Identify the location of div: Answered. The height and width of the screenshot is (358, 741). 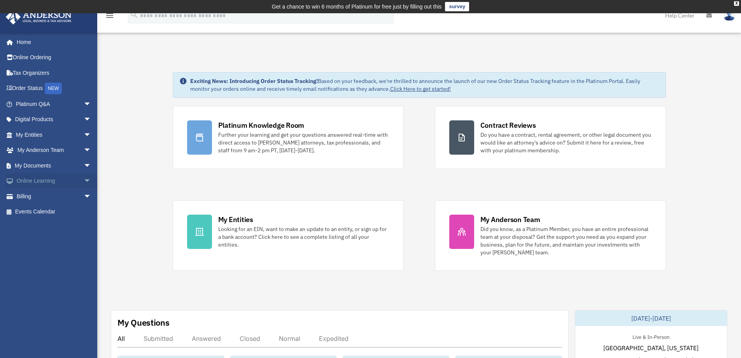
(206, 338).